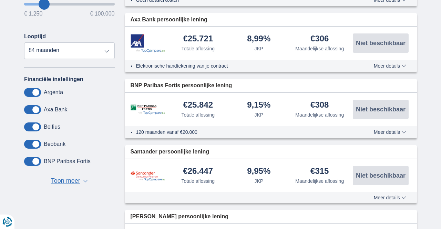 The height and width of the screenshot is (229, 441). What do you see at coordinates (181, 85) in the screenshot?
I see `span: BNP Paribas Fortis persoonlijke lening` at bounding box center [181, 85].